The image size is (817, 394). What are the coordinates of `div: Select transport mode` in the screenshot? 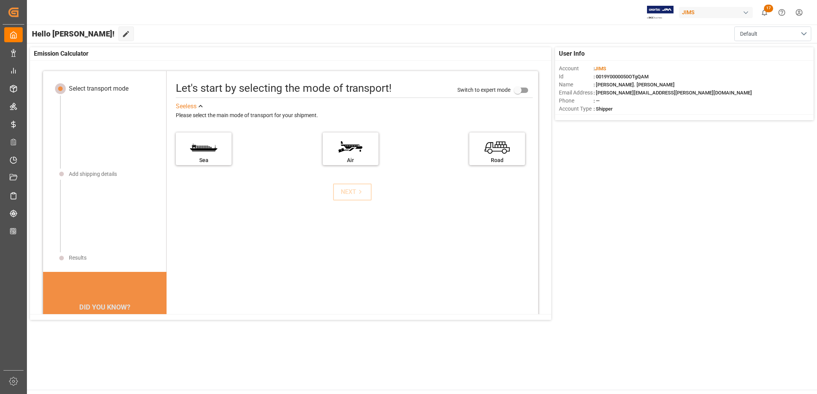 It's located at (98, 89).